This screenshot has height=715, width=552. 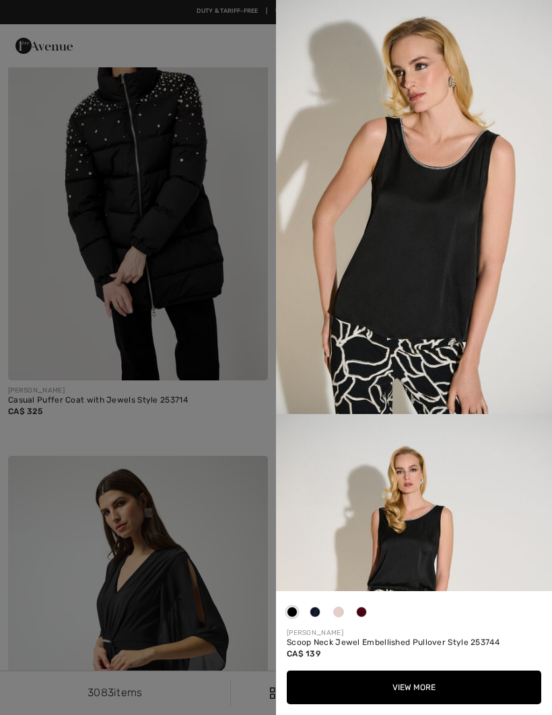 I want to click on span: Chat, so click(x=46, y=15).